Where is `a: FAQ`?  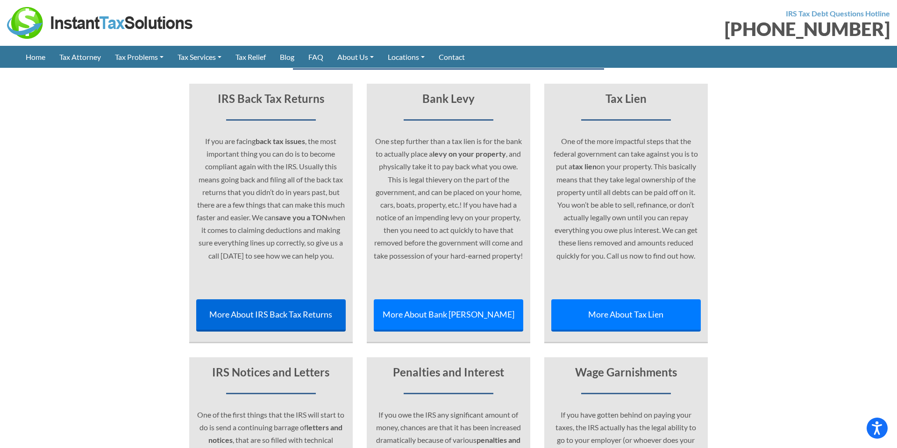
a: FAQ is located at coordinates (316, 57).